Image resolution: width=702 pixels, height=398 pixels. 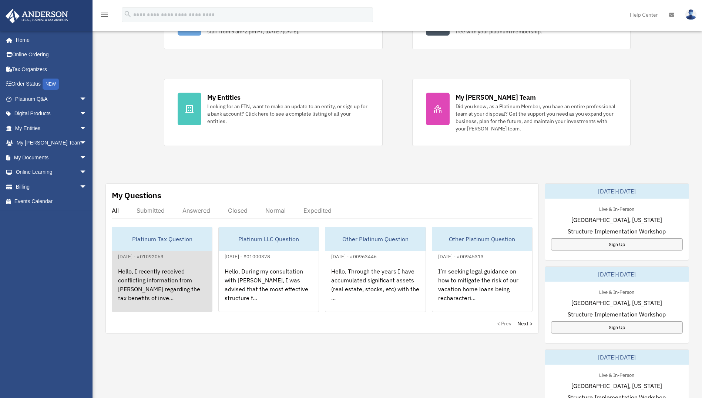 What do you see at coordinates (51, 69) in the screenshot?
I see `a: Tax Organizers` at bounding box center [51, 69].